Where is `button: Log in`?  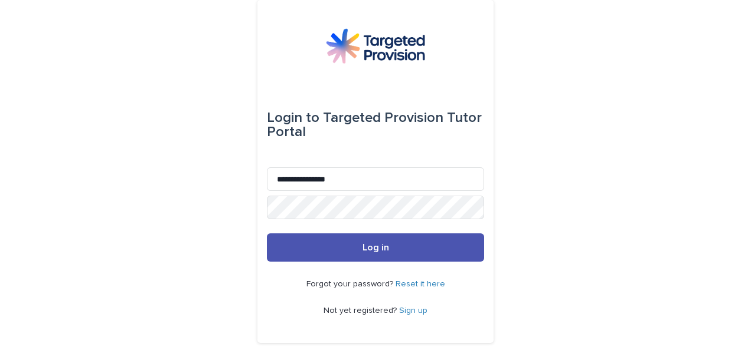 button: Log in is located at coordinates (375, 248).